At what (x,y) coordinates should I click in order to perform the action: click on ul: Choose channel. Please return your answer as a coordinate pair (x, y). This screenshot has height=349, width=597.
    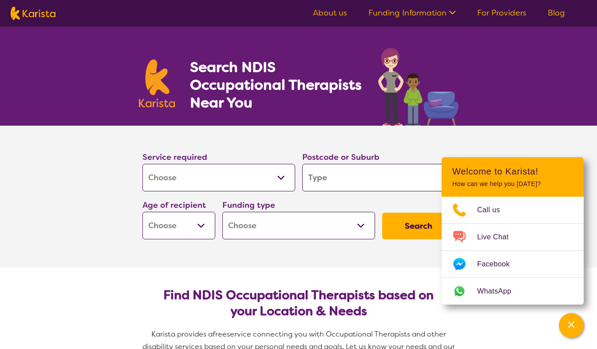
    Looking at the image, I should click on (513, 250).